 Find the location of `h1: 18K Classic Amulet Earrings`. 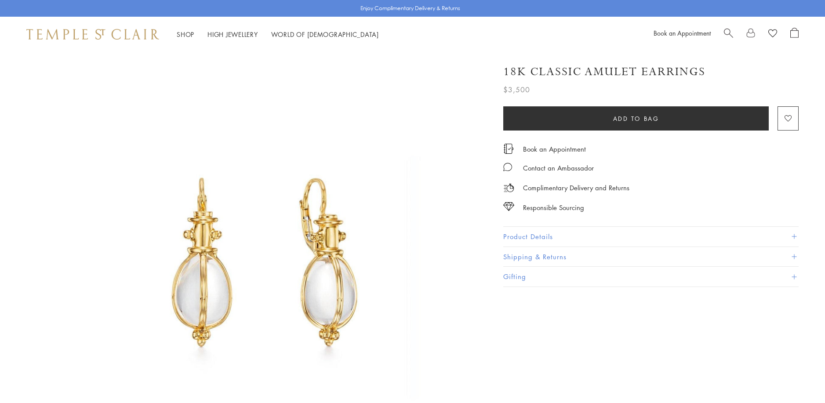

h1: 18K Classic Amulet Earrings is located at coordinates (605, 72).